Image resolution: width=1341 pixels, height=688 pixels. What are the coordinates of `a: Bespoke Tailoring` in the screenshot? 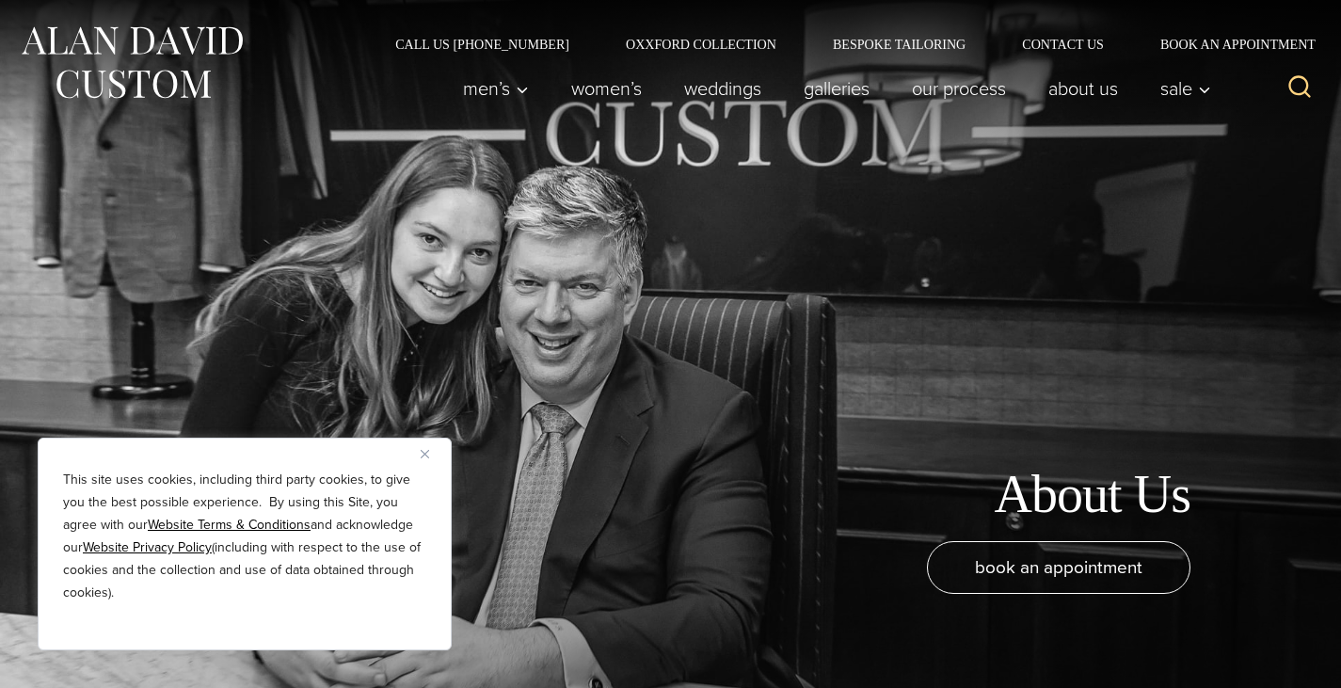 It's located at (899, 44).